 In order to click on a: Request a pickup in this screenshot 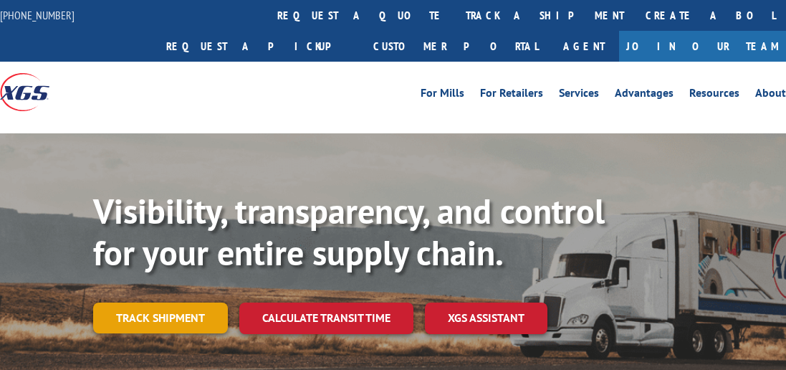, I will do `click(259, 46)`.